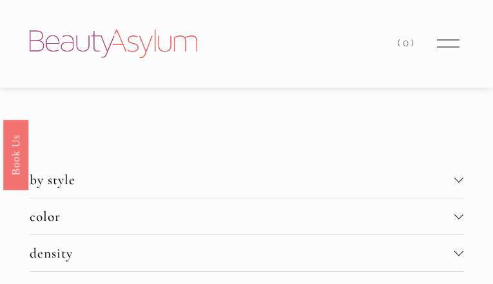  I want to click on span: density, so click(241, 253).